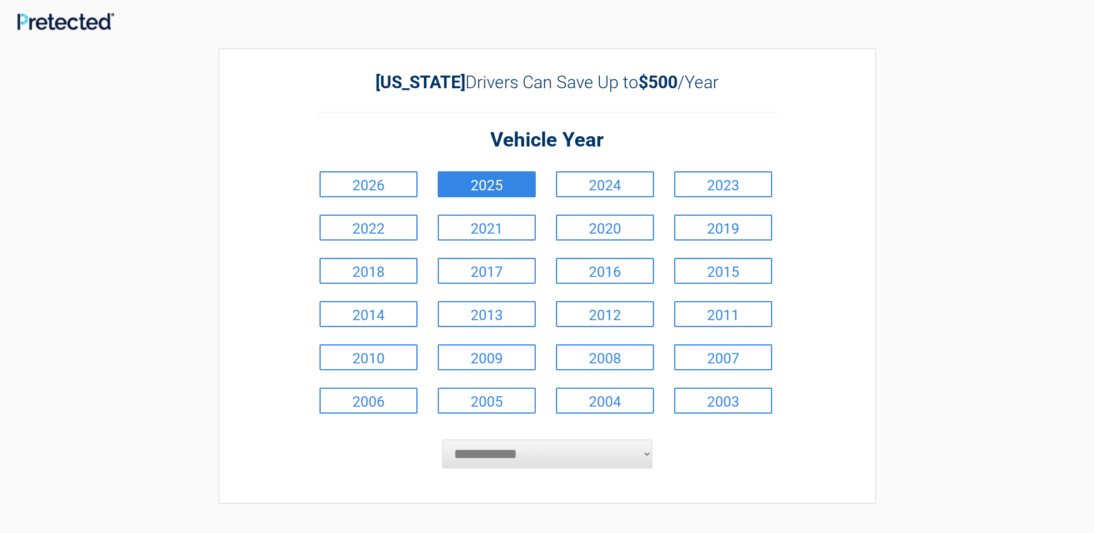 The width and height of the screenshot is (1094, 533). I want to click on a: 2004, so click(605, 400).